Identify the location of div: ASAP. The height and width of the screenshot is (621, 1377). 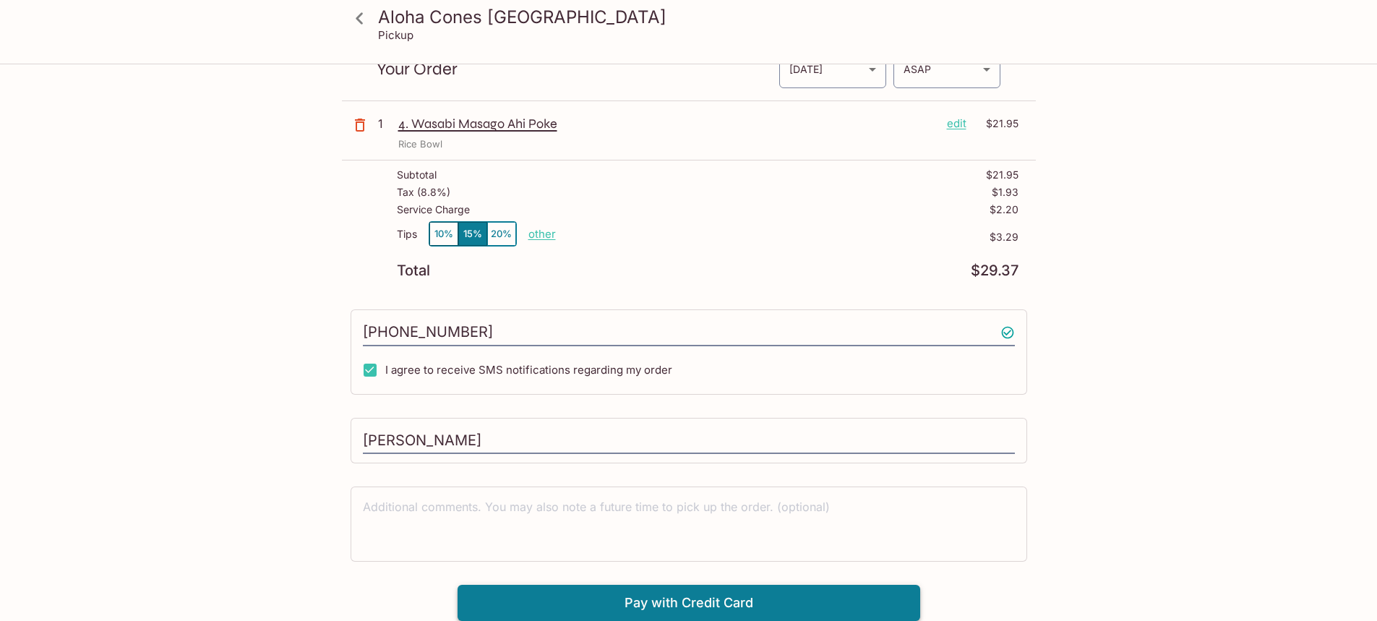
(947, 69).